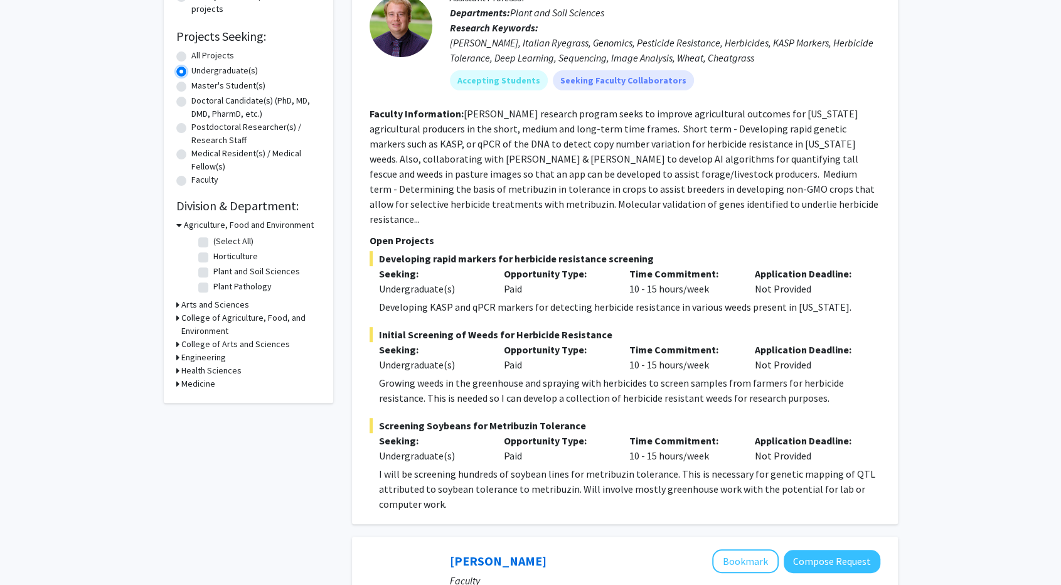 The height and width of the screenshot is (585, 1061). Describe the element at coordinates (623, 80) in the screenshot. I see `mat-chip: Seeking Faculty Collaborators` at that location.